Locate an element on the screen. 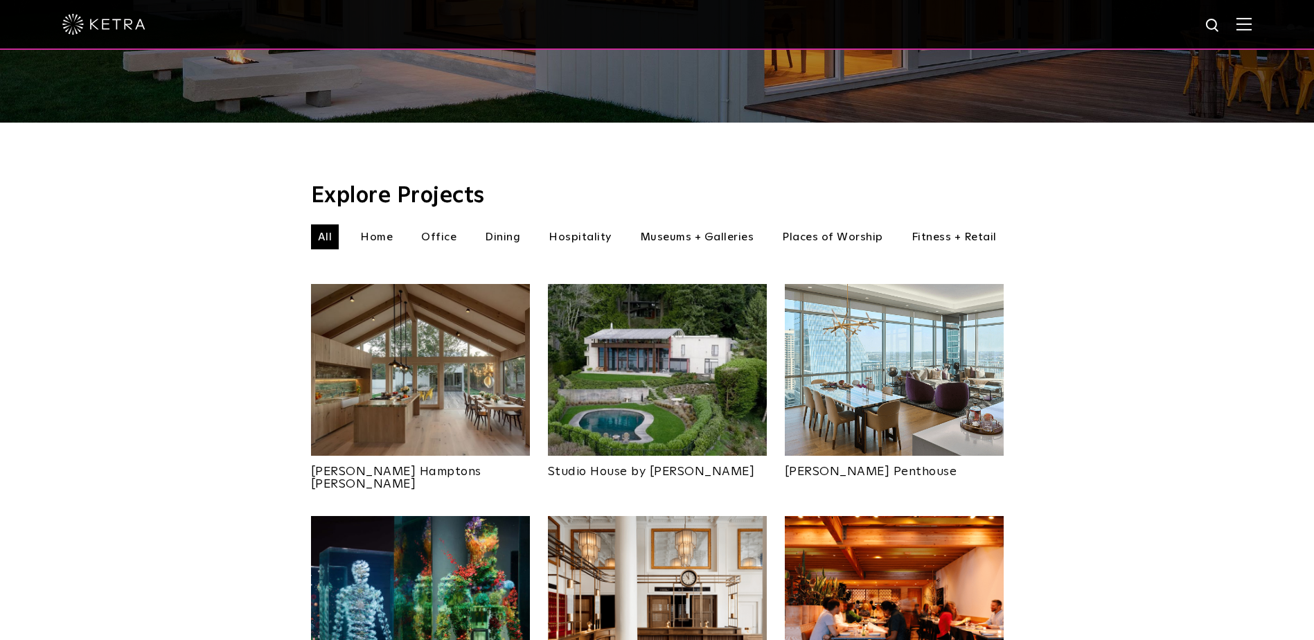 This screenshot has height=640, width=1314. h3: Explore Projects is located at coordinates (658, 196).